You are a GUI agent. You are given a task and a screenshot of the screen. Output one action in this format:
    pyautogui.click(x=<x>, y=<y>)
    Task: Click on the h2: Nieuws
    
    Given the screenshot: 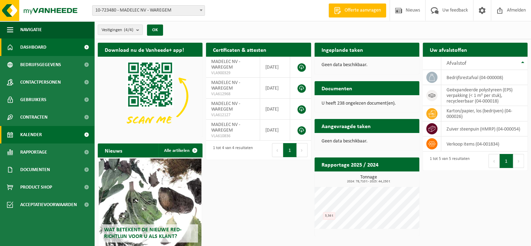 What is the action you would take?
    pyautogui.click(x=114, y=150)
    